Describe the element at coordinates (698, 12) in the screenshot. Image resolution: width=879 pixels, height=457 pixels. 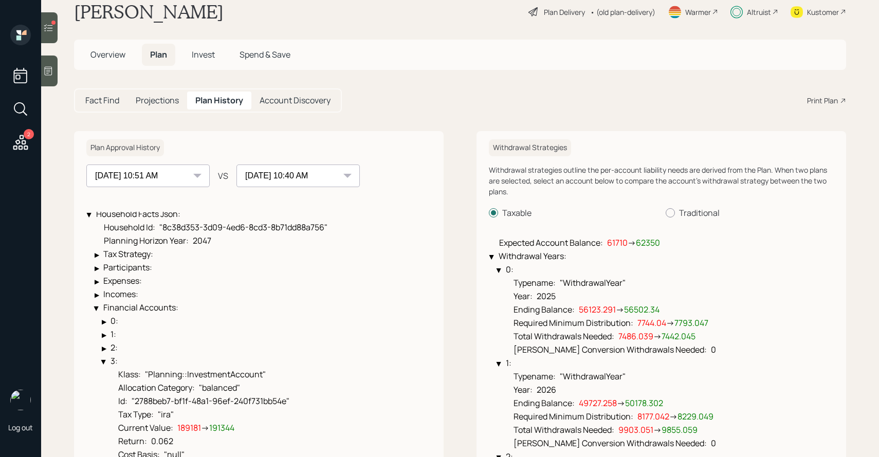
I see `div: Warmer` at that location.